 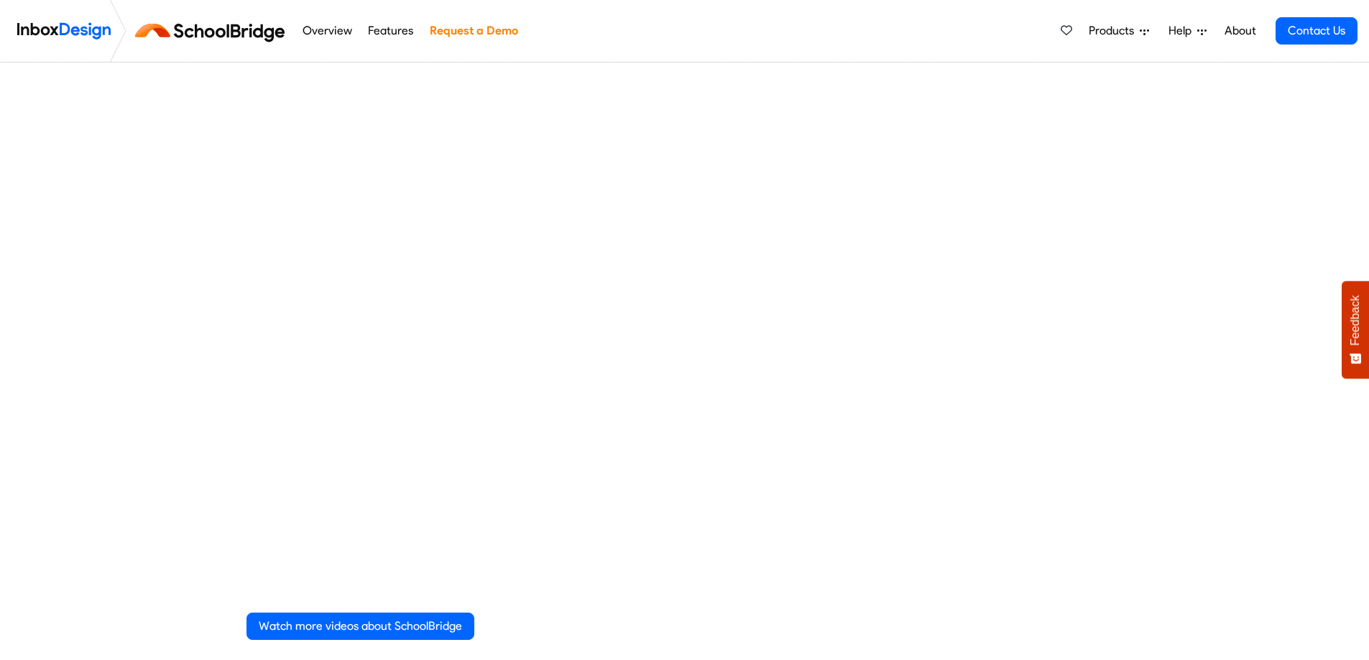 I want to click on a: About, so click(x=1239, y=31).